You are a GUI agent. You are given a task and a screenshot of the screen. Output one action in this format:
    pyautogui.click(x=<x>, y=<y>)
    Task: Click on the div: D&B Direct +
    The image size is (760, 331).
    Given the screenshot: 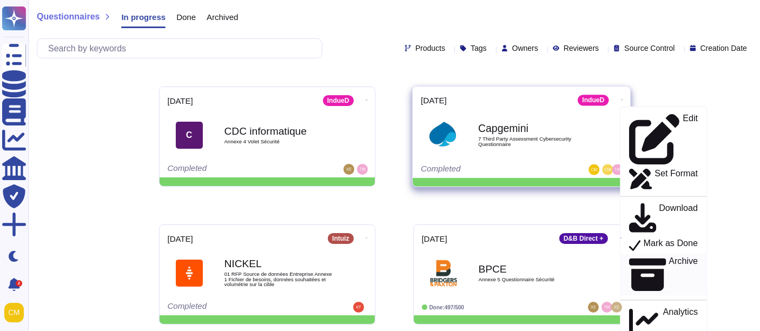 What is the action you would take?
    pyautogui.click(x=584, y=239)
    